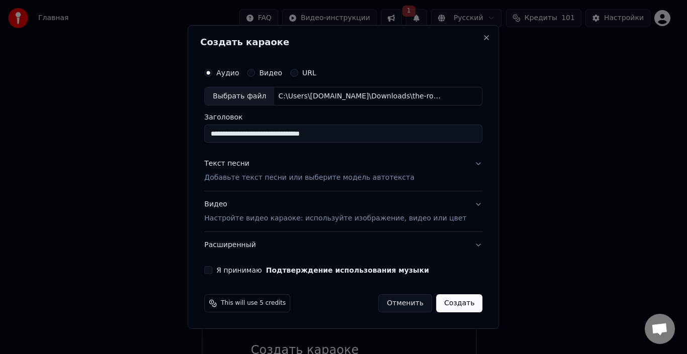 The height and width of the screenshot is (354, 687). I want to click on label: Заголовок, so click(343, 118).